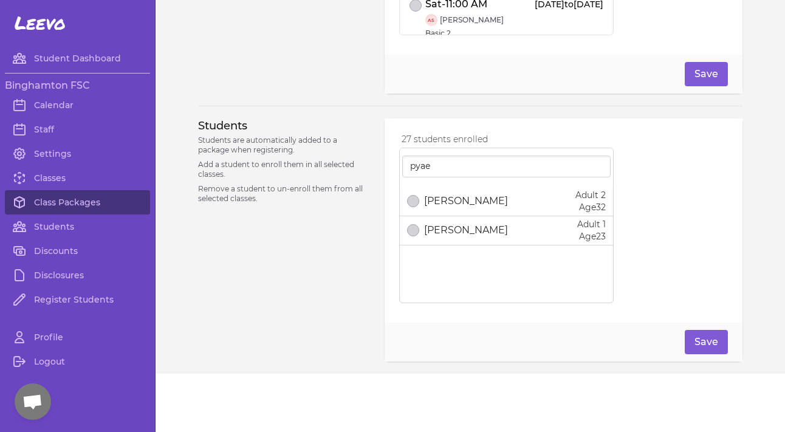 This screenshot has height=432, width=785. I want to click on span: Basic 2, so click(514, 33).